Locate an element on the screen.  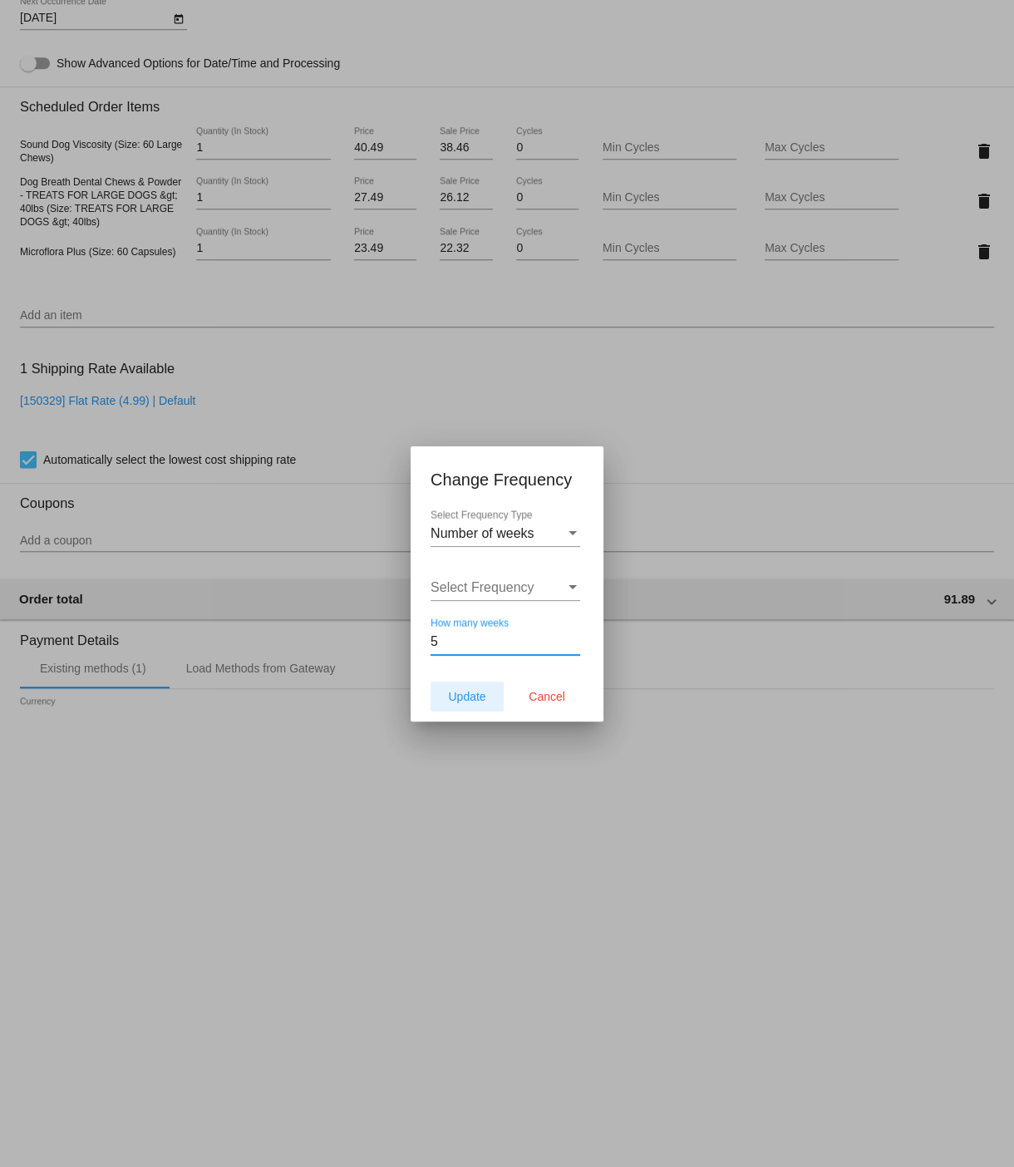
button: Cancel is located at coordinates (547, 697).